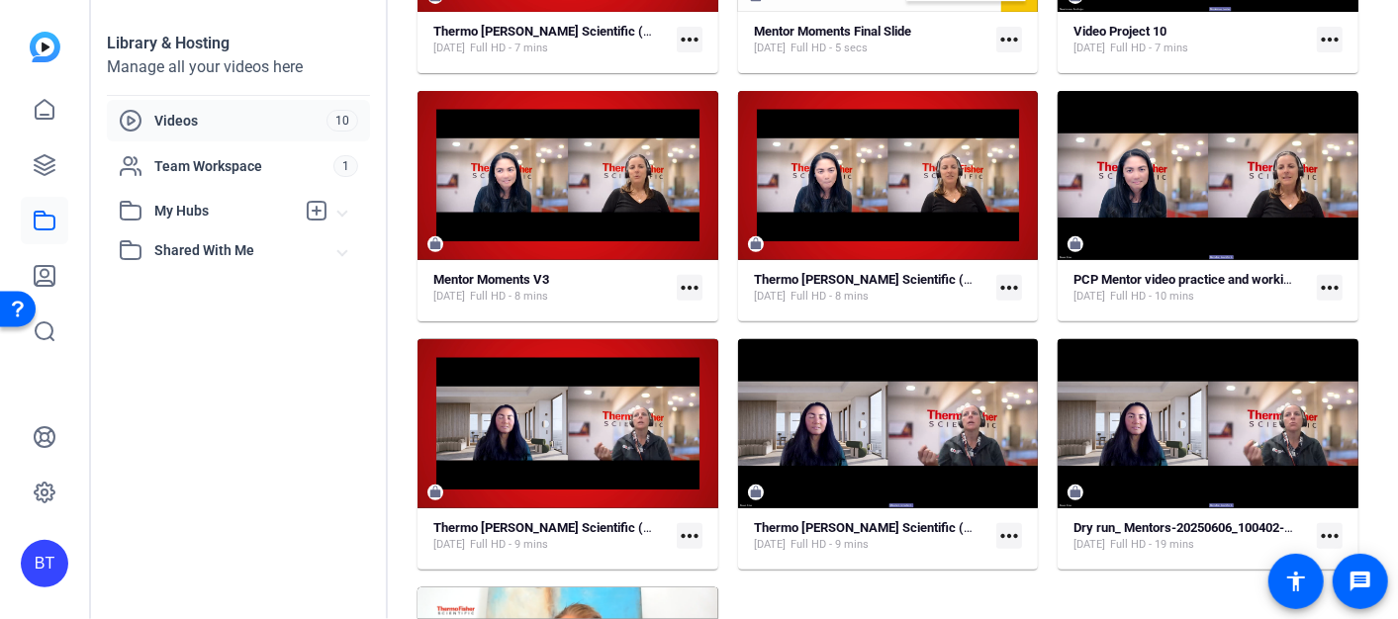 The width and height of the screenshot is (1398, 619). What do you see at coordinates (243, 166) in the screenshot?
I see `span: Team Workspace` at bounding box center [243, 166].